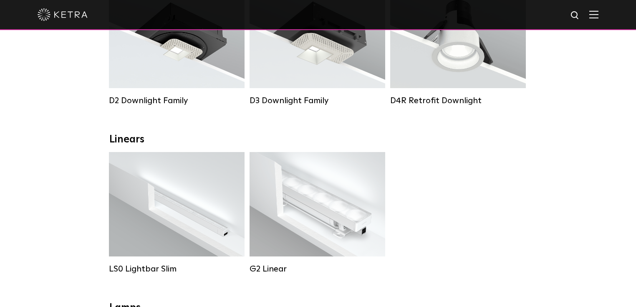 The width and height of the screenshot is (636, 307). What do you see at coordinates (593, 14) in the screenshot?
I see `img: Hamburger%20Nav.svg` at bounding box center [593, 14].